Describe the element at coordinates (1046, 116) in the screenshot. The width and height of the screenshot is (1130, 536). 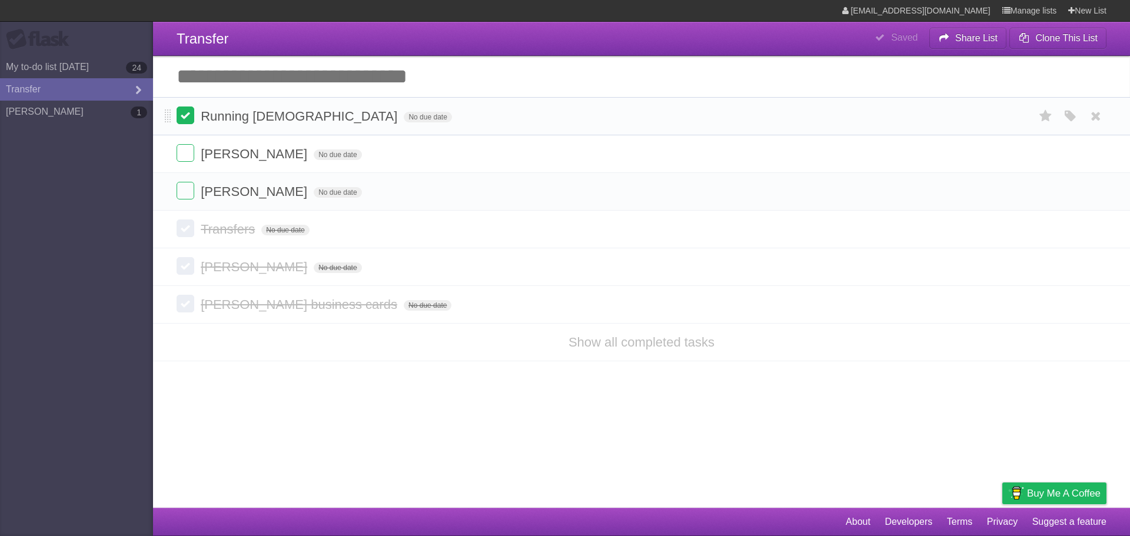
I see `label: Star task` at that location.